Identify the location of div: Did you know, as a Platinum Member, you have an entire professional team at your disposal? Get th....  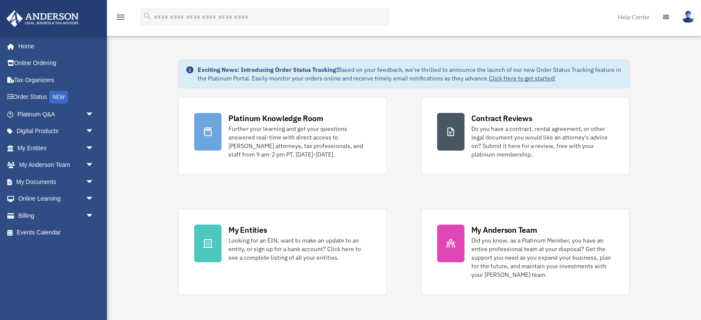
(543, 258).